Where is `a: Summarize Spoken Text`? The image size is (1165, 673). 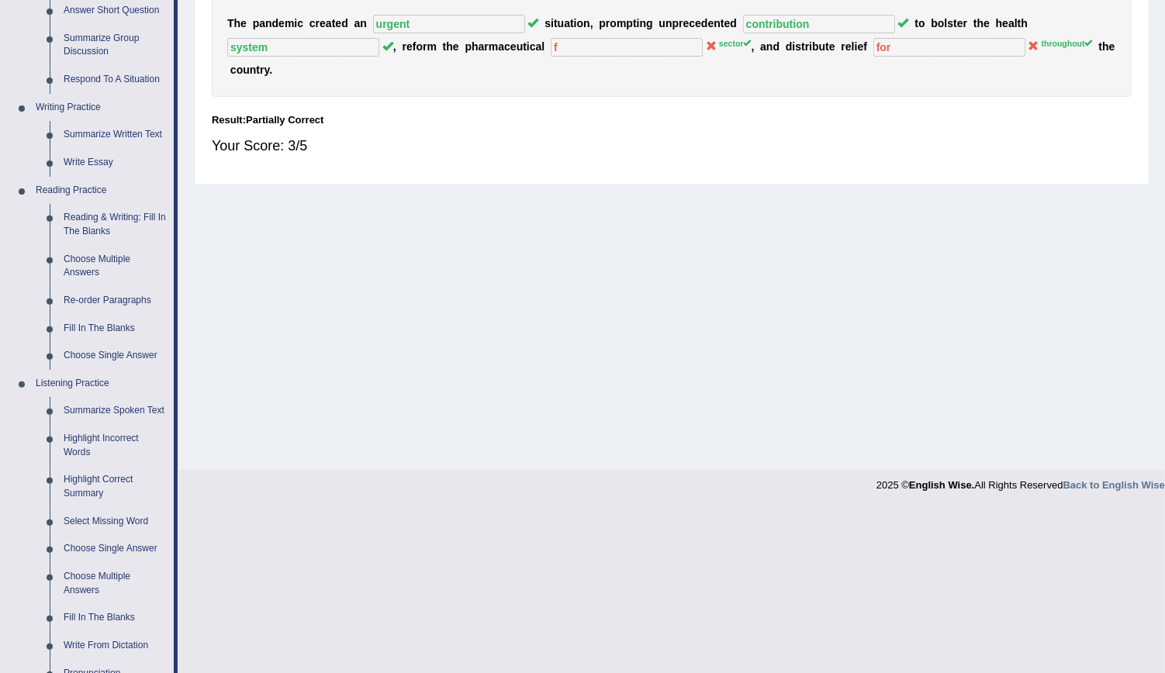
a: Summarize Spoken Text is located at coordinates (115, 411).